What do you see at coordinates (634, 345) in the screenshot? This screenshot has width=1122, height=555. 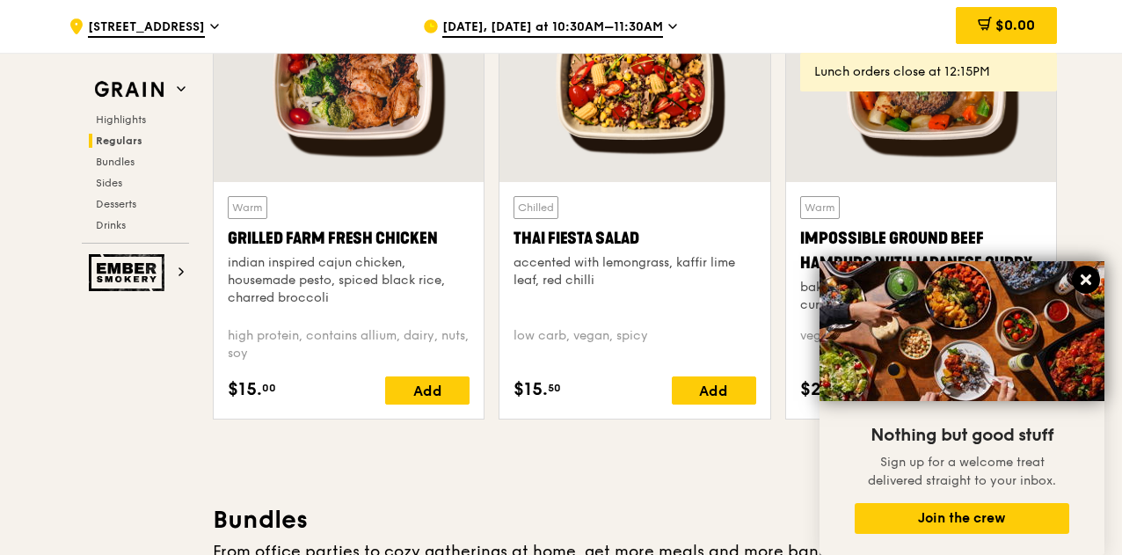 I see `div: low carb, vegan, spicy` at bounding box center [634, 345].